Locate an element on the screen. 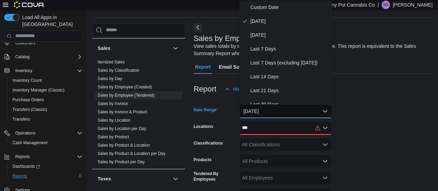 The image size is (438, 191). div: Select listbox is located at coordinates (285, 52).